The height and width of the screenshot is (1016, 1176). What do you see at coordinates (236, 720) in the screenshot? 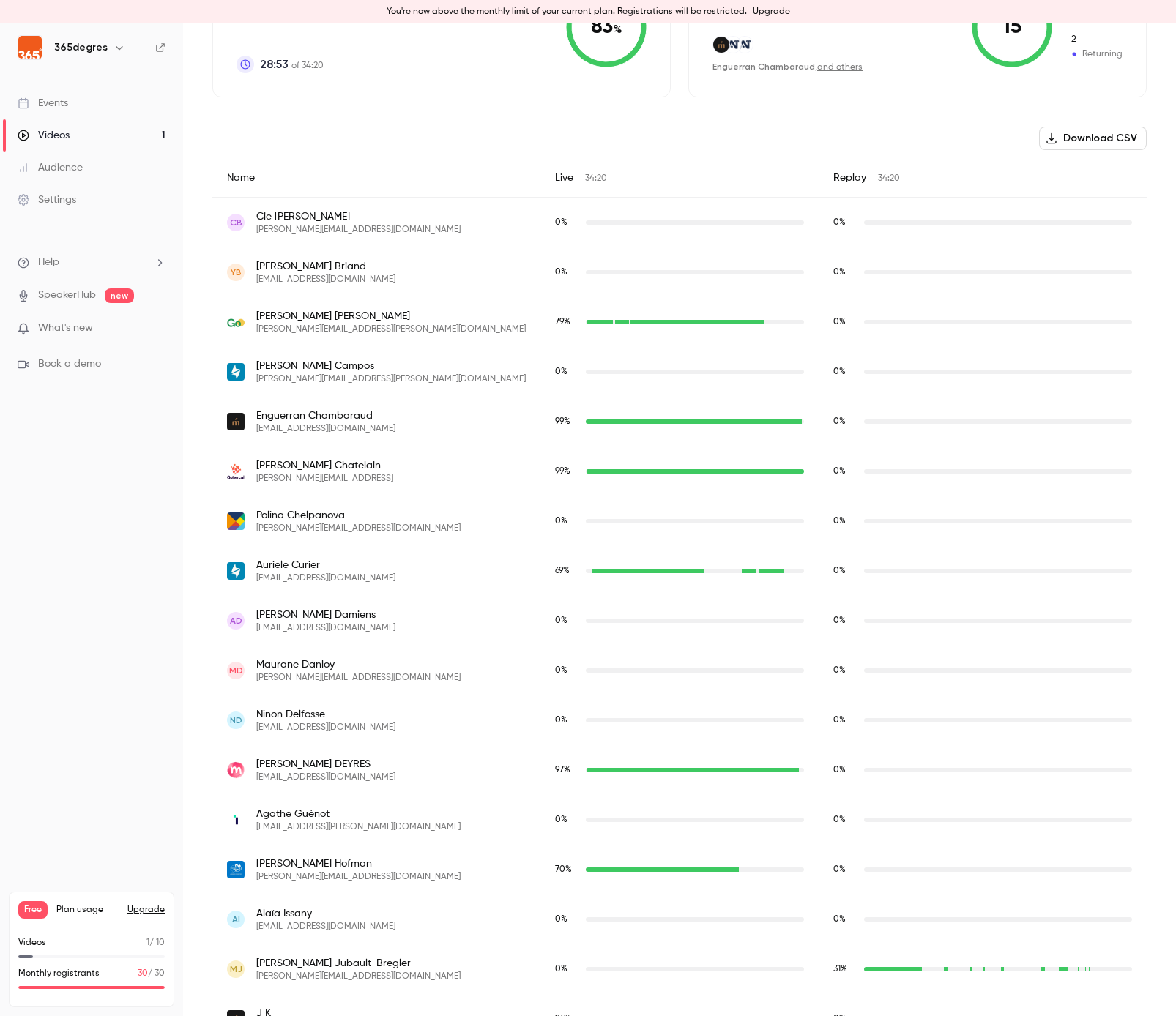
I see `span: ND` at bounding box center [236, 720].